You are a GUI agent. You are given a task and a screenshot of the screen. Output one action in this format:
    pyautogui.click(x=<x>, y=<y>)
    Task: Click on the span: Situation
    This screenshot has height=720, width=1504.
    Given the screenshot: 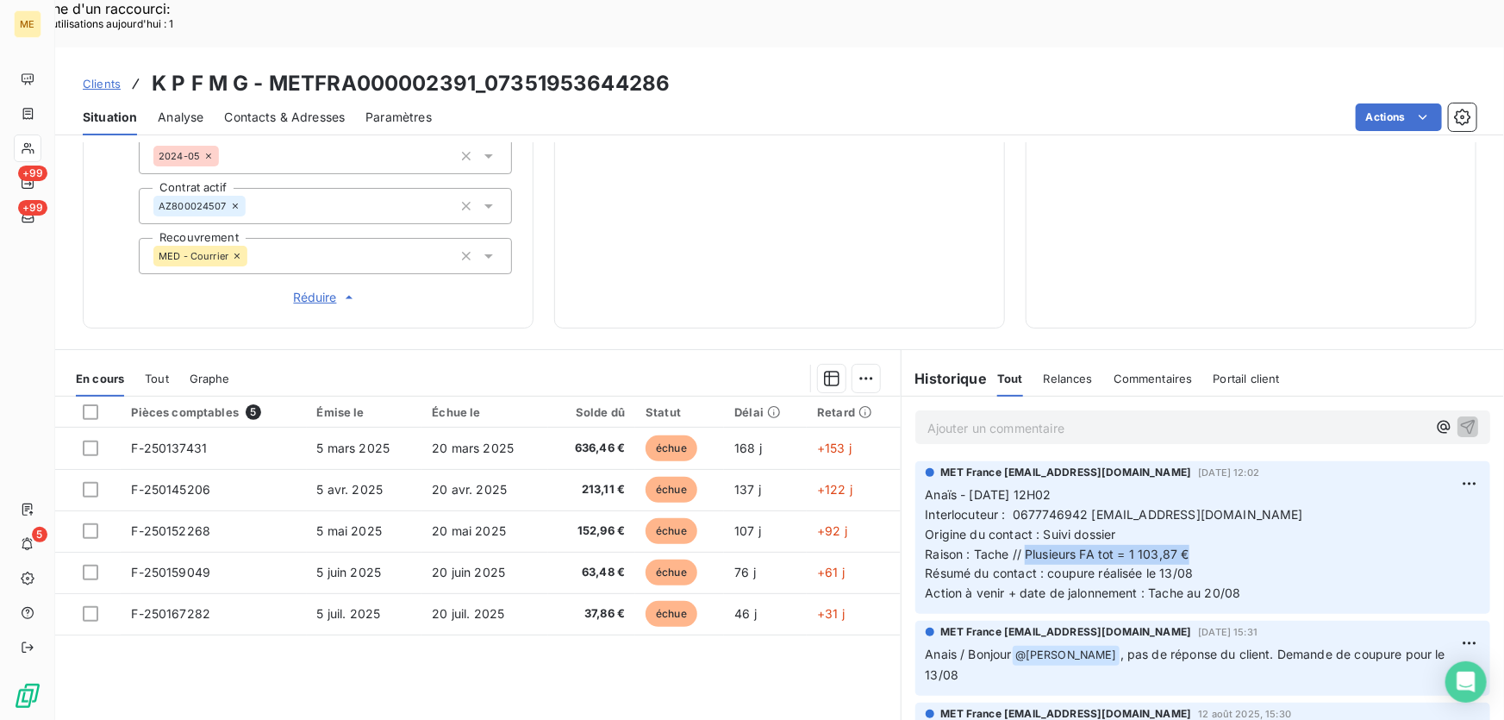 What is the action you would take?
    pyautogui.click(x=109, y=117)
    